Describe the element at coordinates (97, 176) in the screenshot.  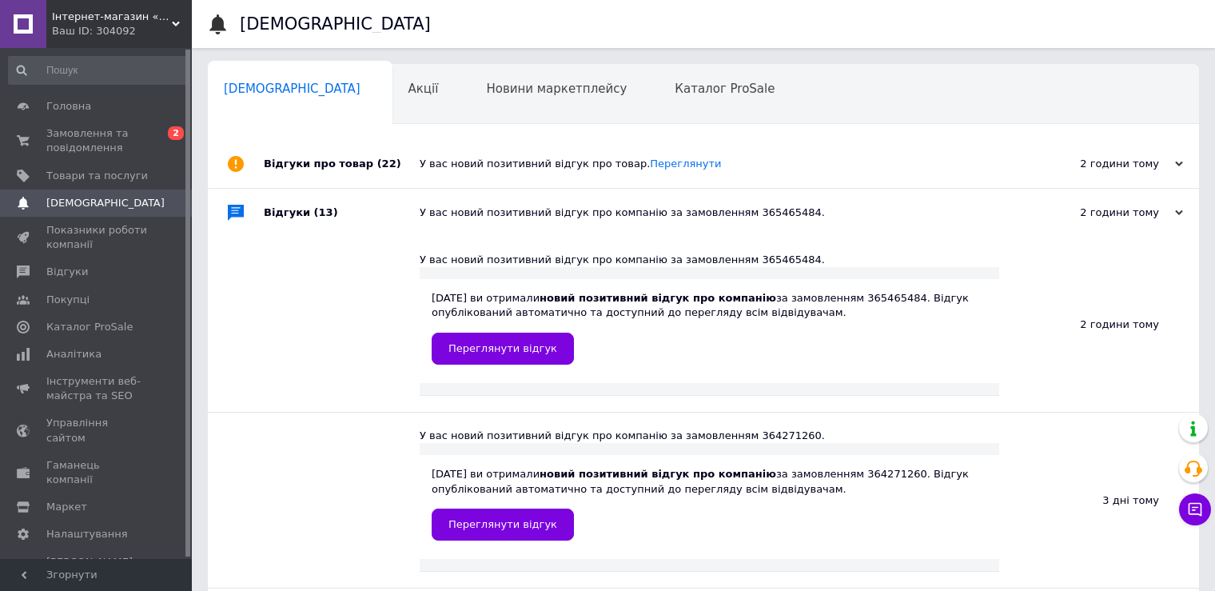
I see `span: Товари та послуги` at that location.